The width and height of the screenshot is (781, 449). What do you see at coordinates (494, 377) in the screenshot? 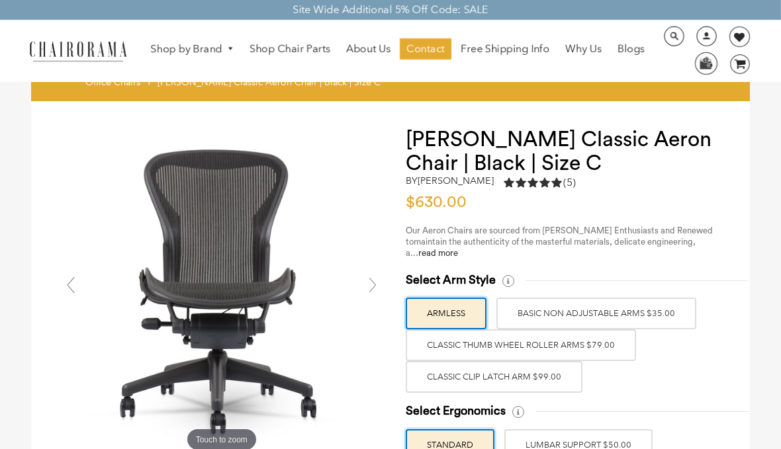
I see `label: Classic Clip Latch Arm $99.00` at bounding box center [494, 377].